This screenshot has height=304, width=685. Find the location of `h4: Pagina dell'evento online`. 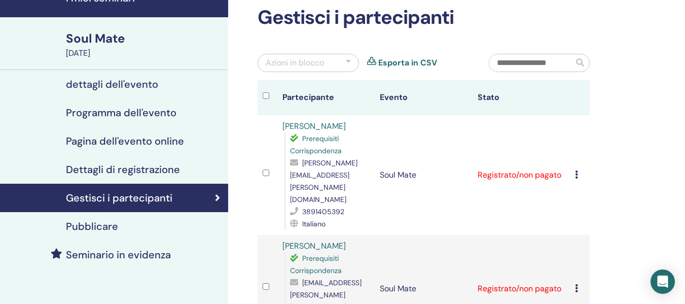

h4: Pagina dell'evento online is located at coordinates (125, 141).